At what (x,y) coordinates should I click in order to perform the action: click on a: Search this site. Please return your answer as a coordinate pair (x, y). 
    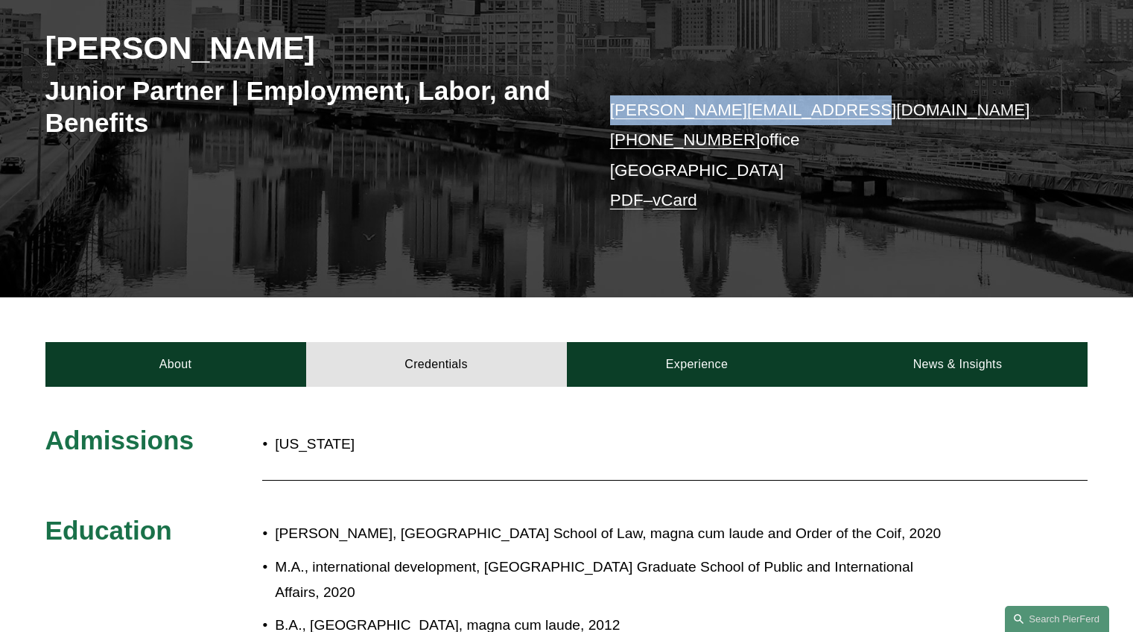
    Looking at the image, I should click on (1057, 618).